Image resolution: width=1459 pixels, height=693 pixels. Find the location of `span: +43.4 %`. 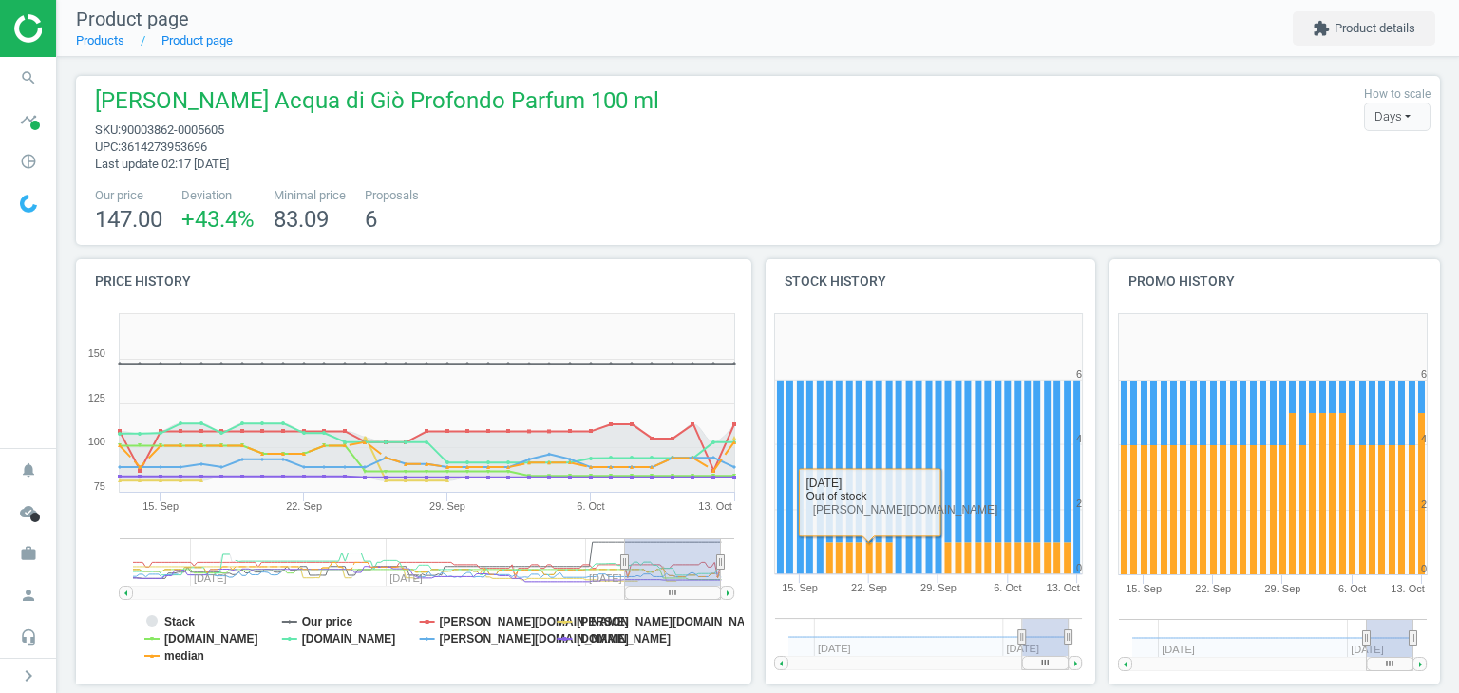

span: +43.4 % is located at coordinates (217, 219).